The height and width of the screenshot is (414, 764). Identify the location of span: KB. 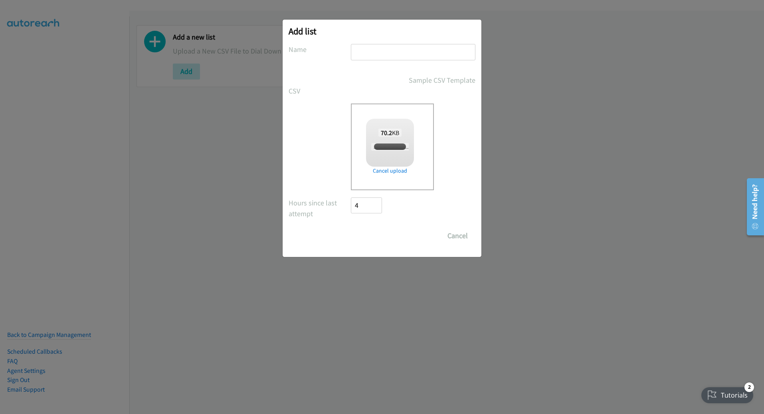
(390, 133).